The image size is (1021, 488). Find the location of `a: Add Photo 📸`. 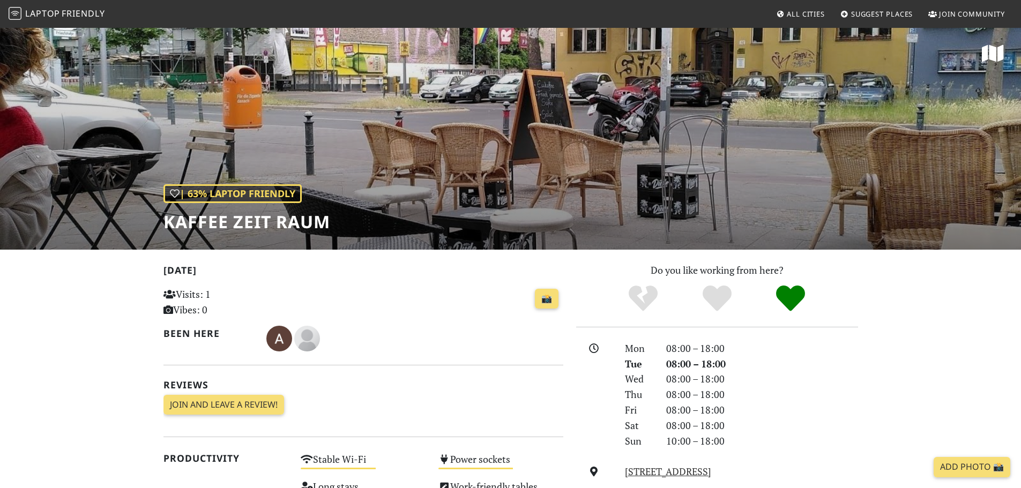

a: Add Photo 📸 is located at coordinates (971, 467).